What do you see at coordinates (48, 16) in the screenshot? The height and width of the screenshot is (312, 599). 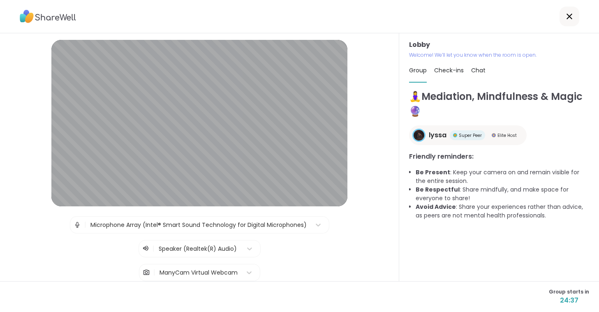 I see `img: ShareWell Logo` at bounding box center [48, 16].